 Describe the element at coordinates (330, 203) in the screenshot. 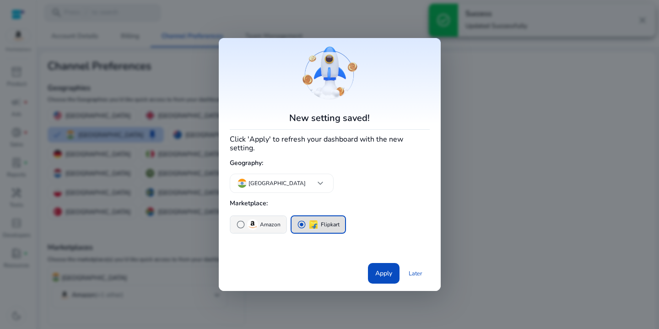

I see `h5: Marketplace:` at that location.